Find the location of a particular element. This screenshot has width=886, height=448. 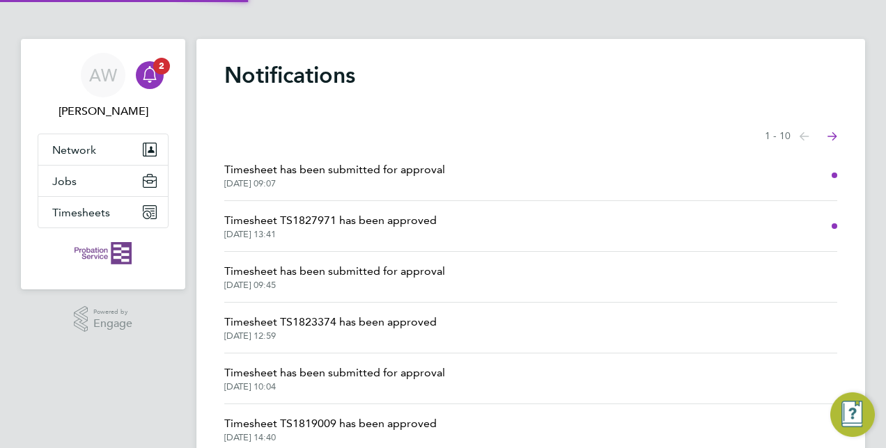

span: Timesheet TS1827971 has been approved is located at coordinates (330, 221).